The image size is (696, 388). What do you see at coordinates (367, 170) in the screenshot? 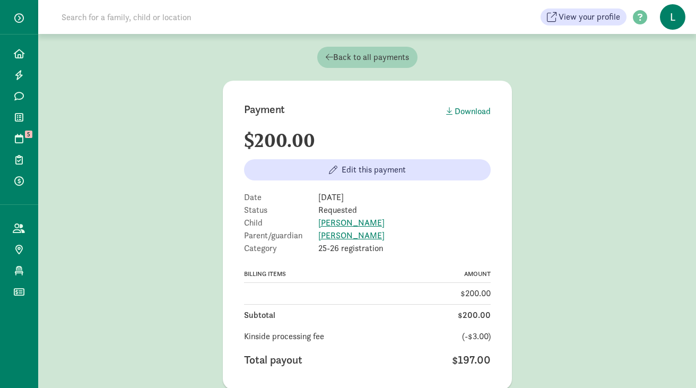
I see `button: Edit this payment` at bounding box center [367, 170].